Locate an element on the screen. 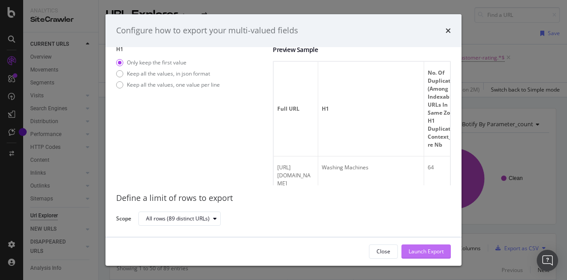 This screenshot has height=280, width=567. label: Scope is located at coordinates (124, 220).